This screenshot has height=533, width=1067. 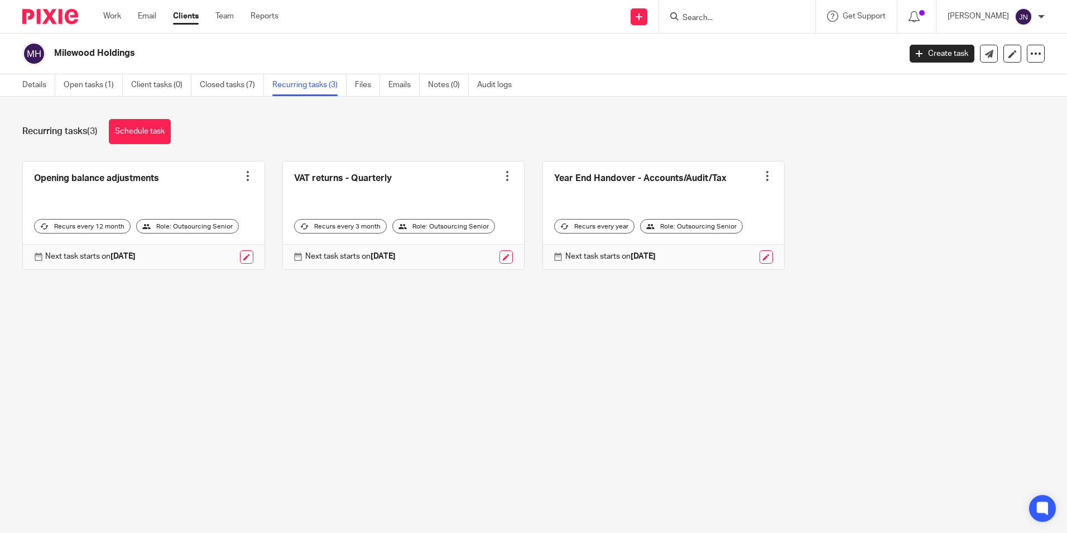 I want to click on a: Closed tasks (7), so click(x=232, y=85).